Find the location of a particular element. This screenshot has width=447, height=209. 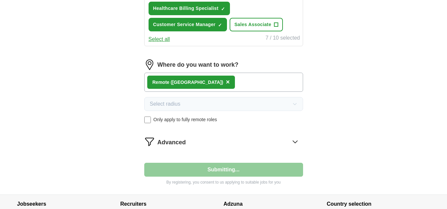

span: Customer Service Manager is located at coordinates (184, 24).